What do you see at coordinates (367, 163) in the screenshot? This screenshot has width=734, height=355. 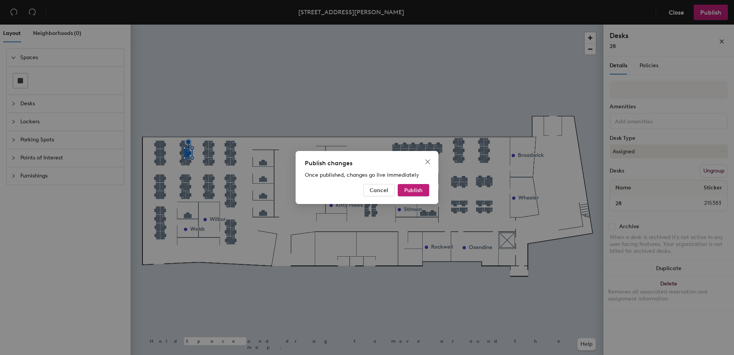 I see `div: Publish changes` at bounding box center [367, 163].